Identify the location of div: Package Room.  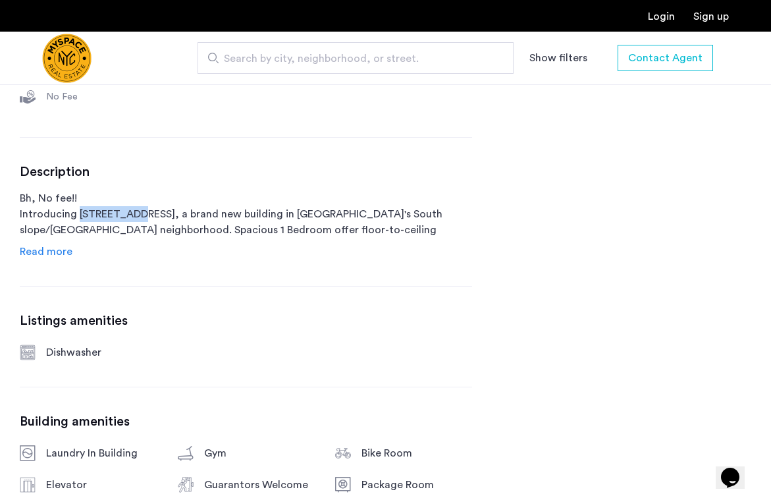
(417, 485).